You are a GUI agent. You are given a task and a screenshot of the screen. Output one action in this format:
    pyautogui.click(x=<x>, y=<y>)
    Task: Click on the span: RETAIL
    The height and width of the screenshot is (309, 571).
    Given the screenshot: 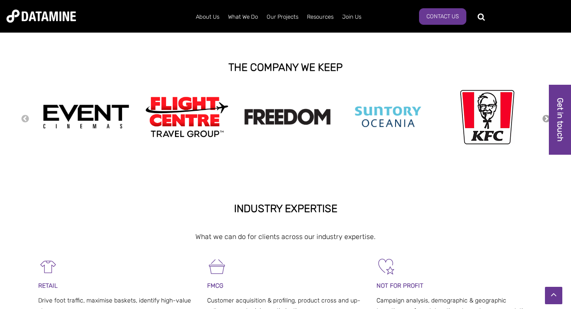 What is the action you would take?
    pyautogui.click(x=48, y=285)
    